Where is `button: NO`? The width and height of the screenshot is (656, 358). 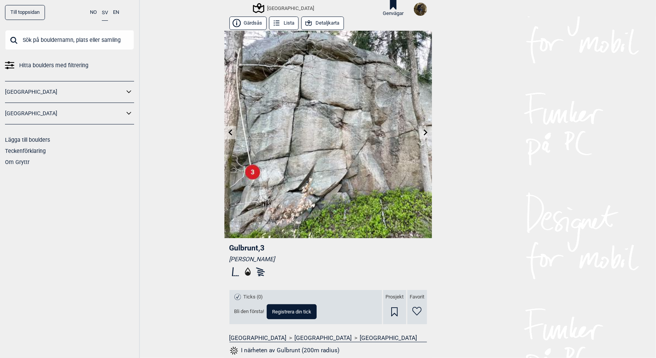
button: NO is located at coordinates (93, 12).